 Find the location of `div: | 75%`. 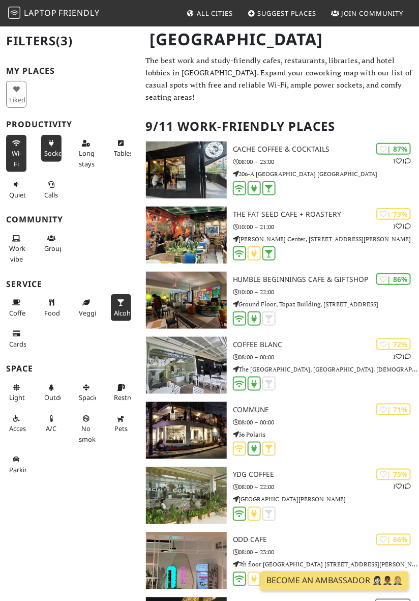

div: | 75% is located at coordinates (394, 474).